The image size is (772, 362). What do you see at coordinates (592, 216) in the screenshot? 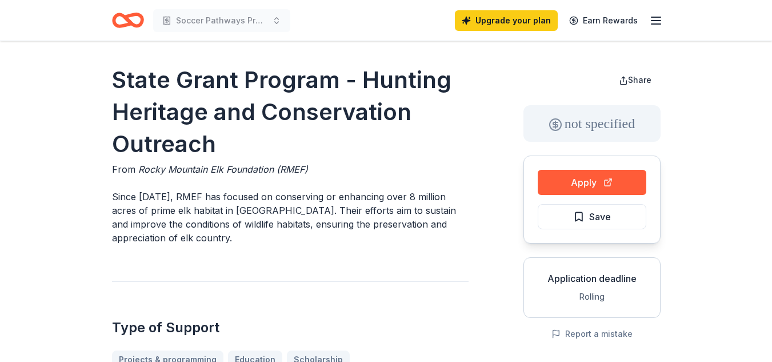
I see `button: Save` at bounding box center [592, 216].